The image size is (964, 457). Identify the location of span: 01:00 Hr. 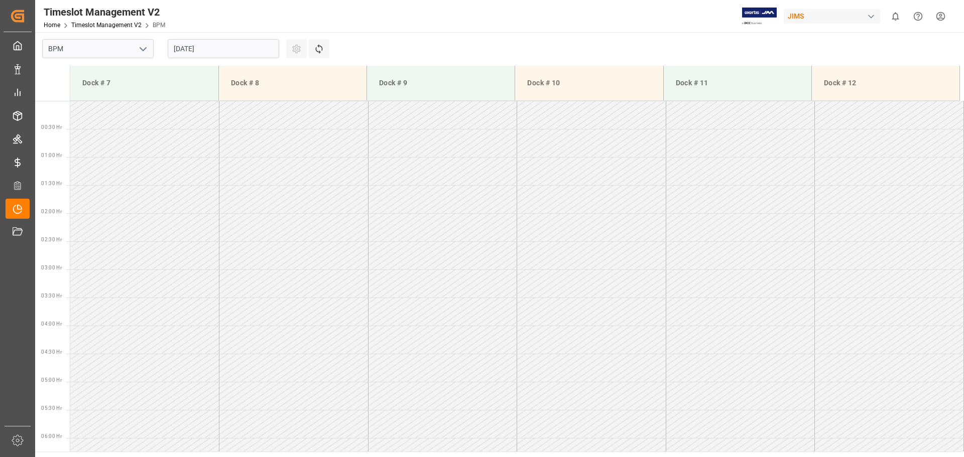
(51, 155).